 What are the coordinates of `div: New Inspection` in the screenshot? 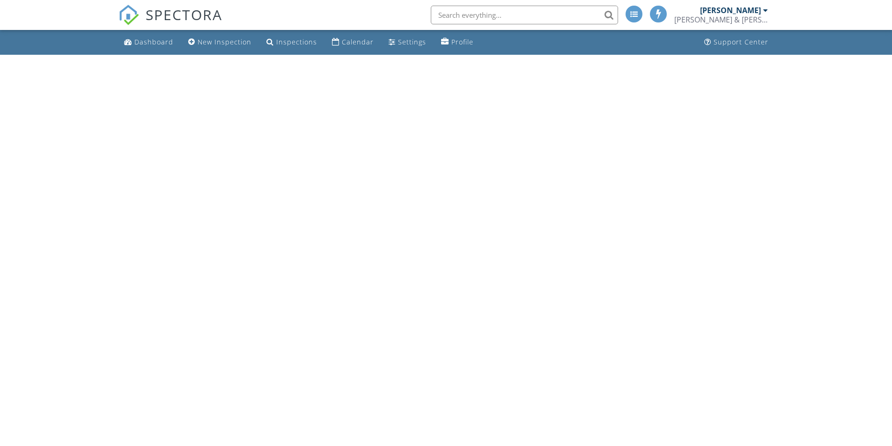 It's located at (224, 42).